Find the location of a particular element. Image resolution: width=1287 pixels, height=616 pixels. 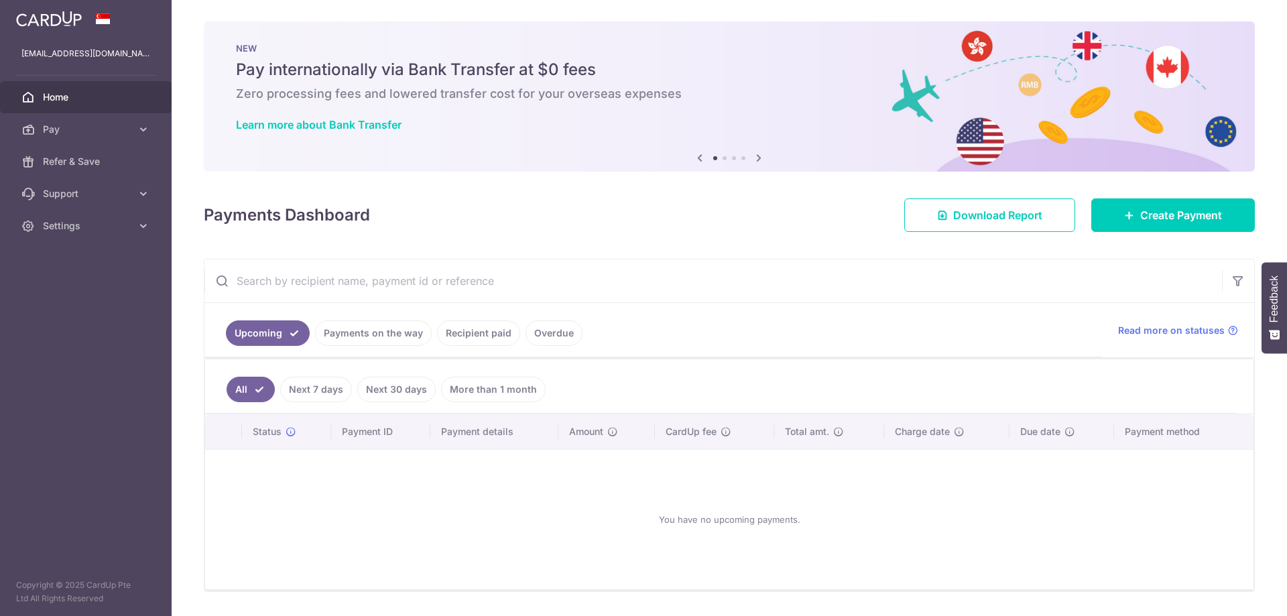

span: Feedback is located at coordinates (1274, 299).